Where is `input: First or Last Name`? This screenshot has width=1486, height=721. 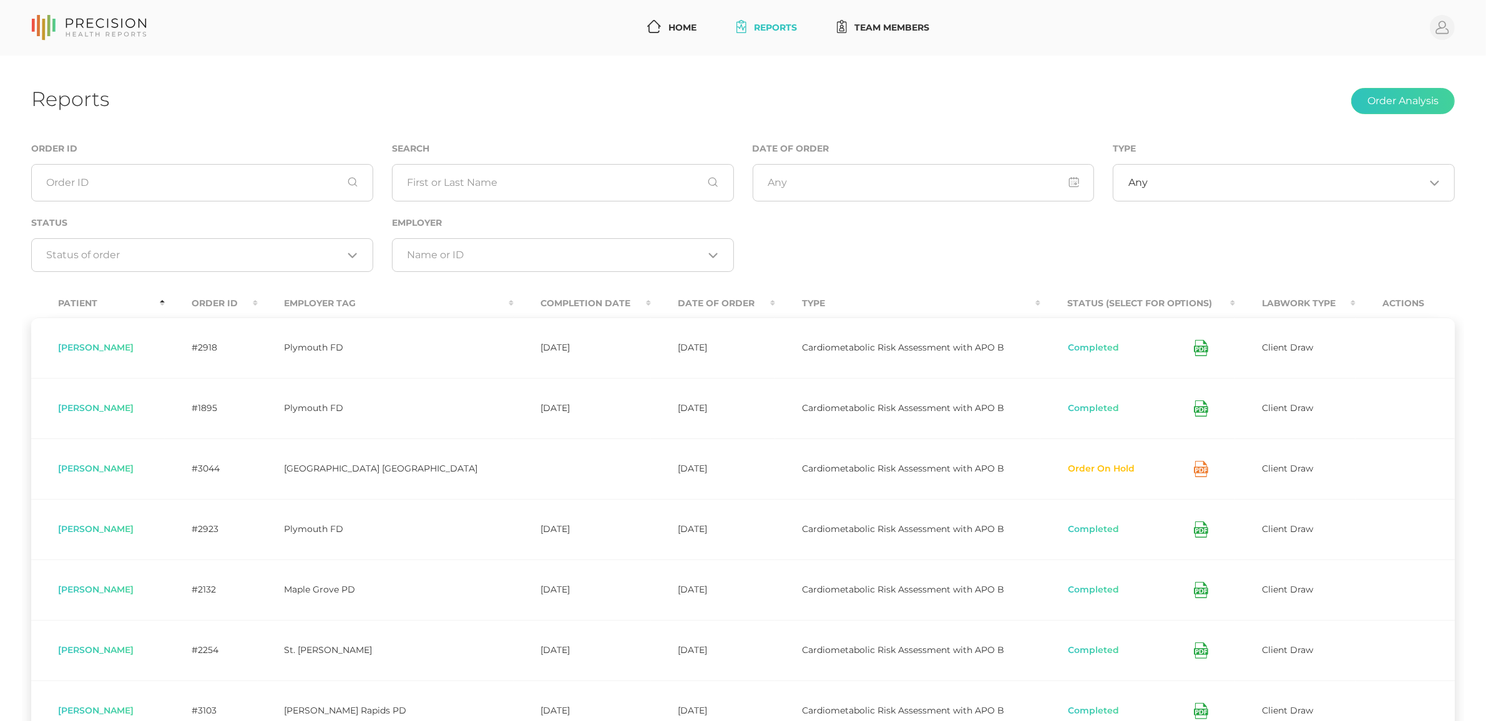
input: First or Last Name is located at coordinates (563, 183).